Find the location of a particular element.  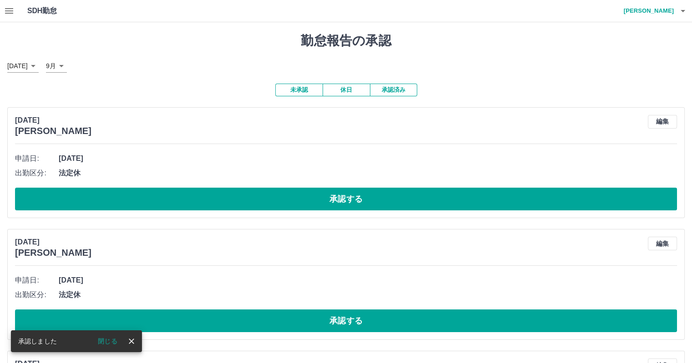

button: 閉じる is located at coordinates (107, 342).